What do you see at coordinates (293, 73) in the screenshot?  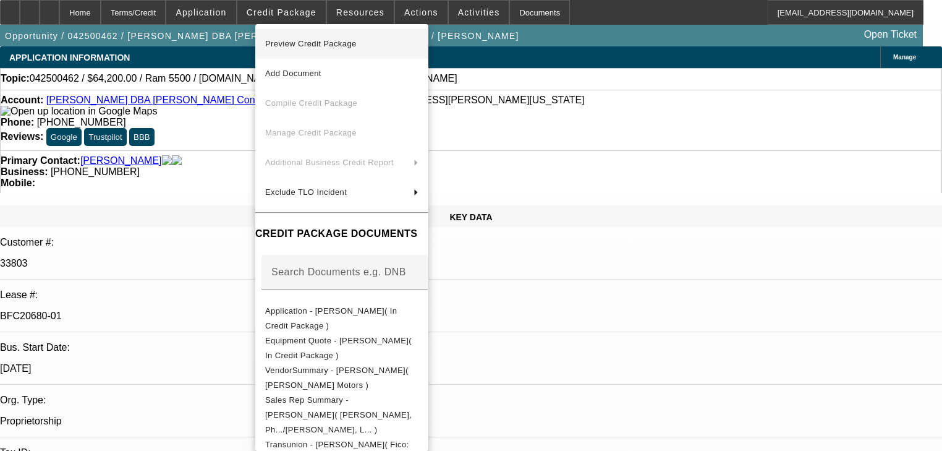 I see `span: Add Document` at bounding box center [293, 73].